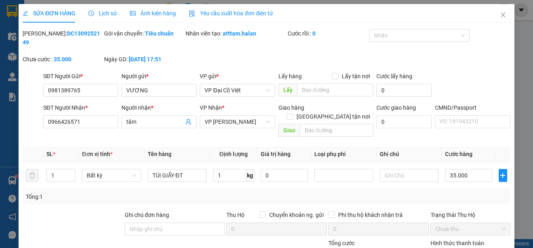 The width and height of the screenshot is (533, 248). Describe the element at coordinates (133, 13) in the screenshot. I see `span: picture` at that location.